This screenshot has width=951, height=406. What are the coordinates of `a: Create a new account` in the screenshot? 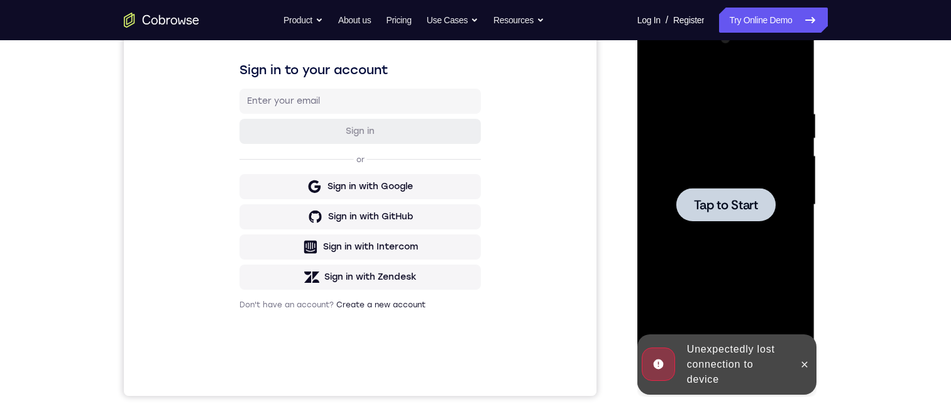 It's located at (257, 330).